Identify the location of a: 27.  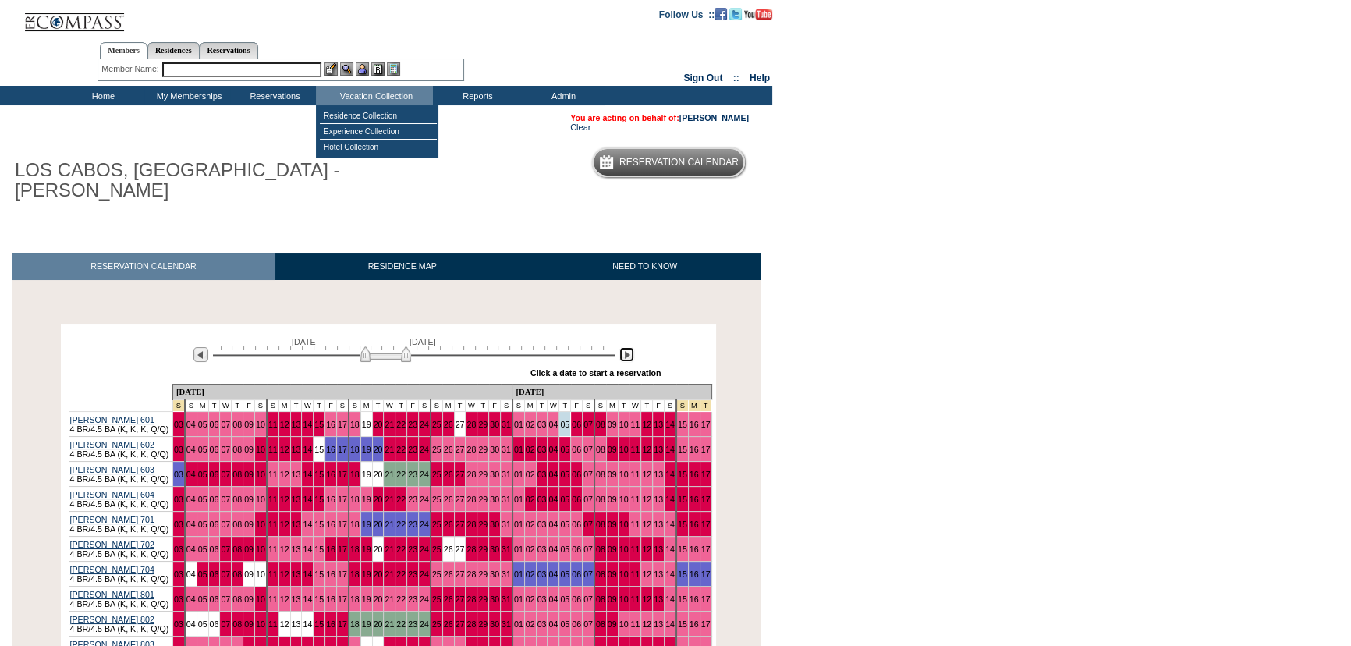
(460, 449).